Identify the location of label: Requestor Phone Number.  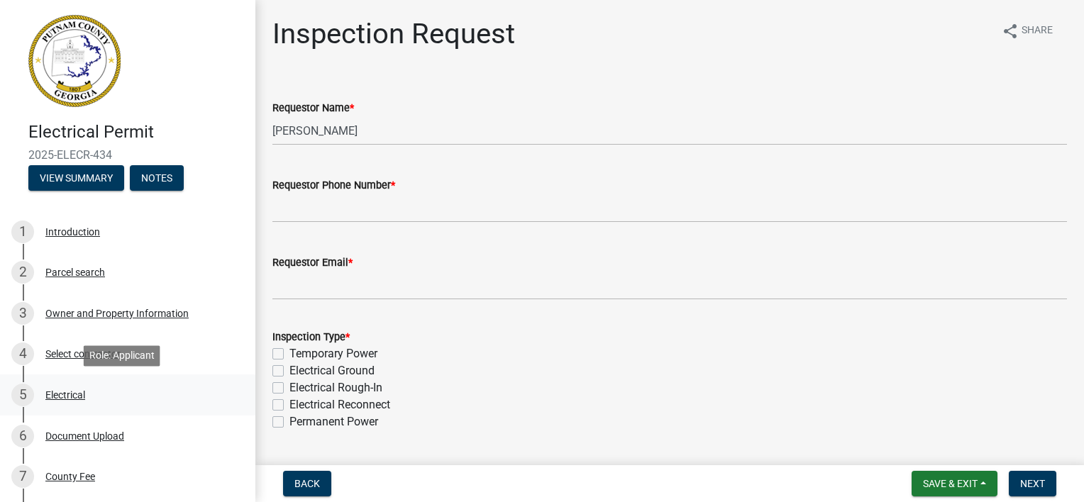
(333, 186).